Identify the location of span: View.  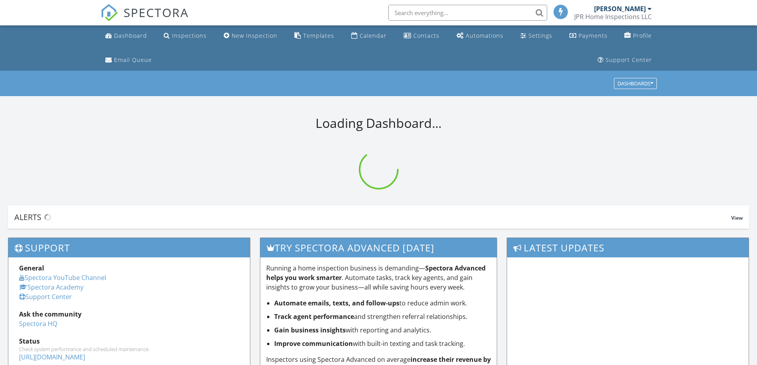
(737, 218).